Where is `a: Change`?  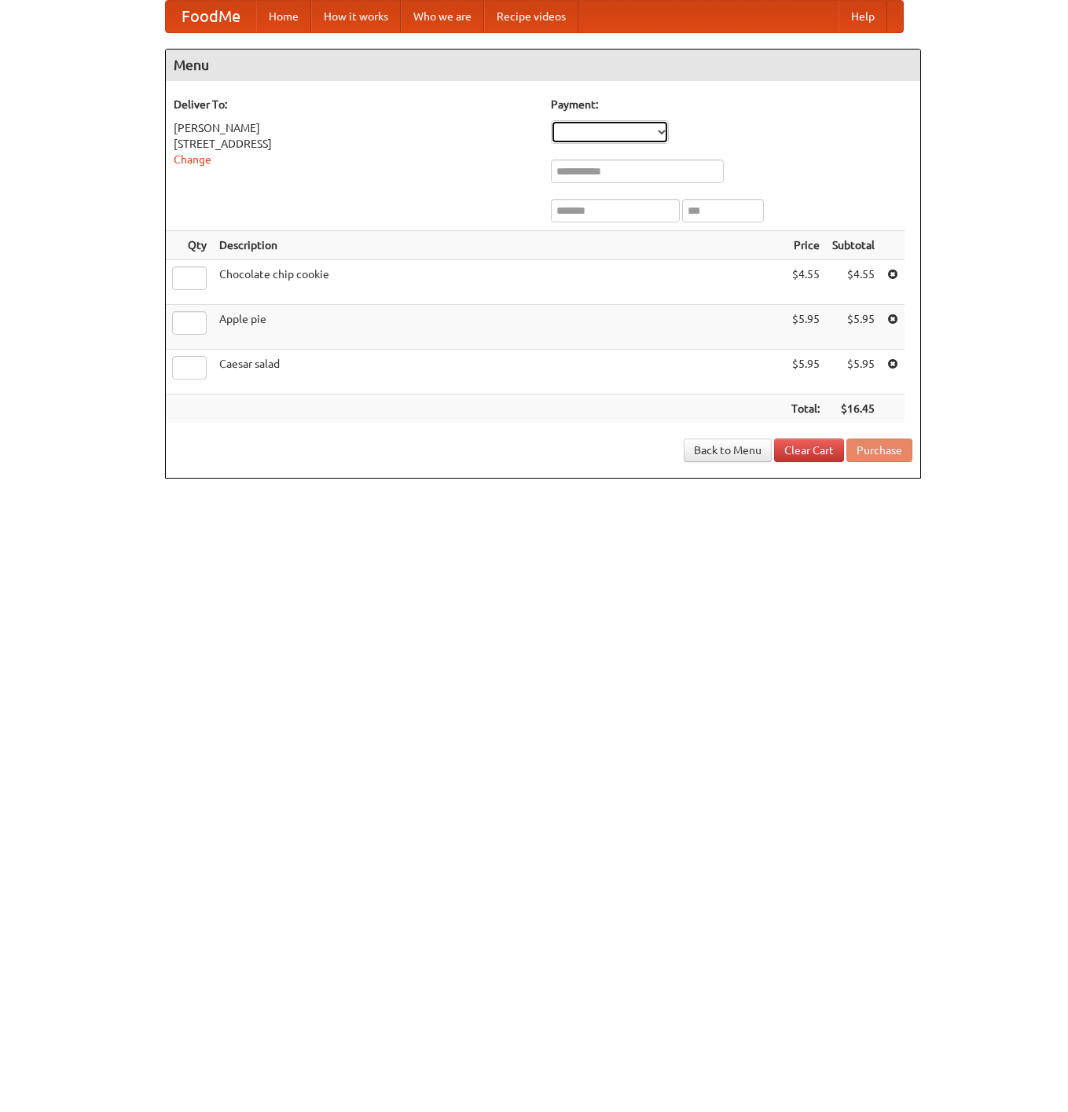 a: Change is located at coordinates (193, 160).